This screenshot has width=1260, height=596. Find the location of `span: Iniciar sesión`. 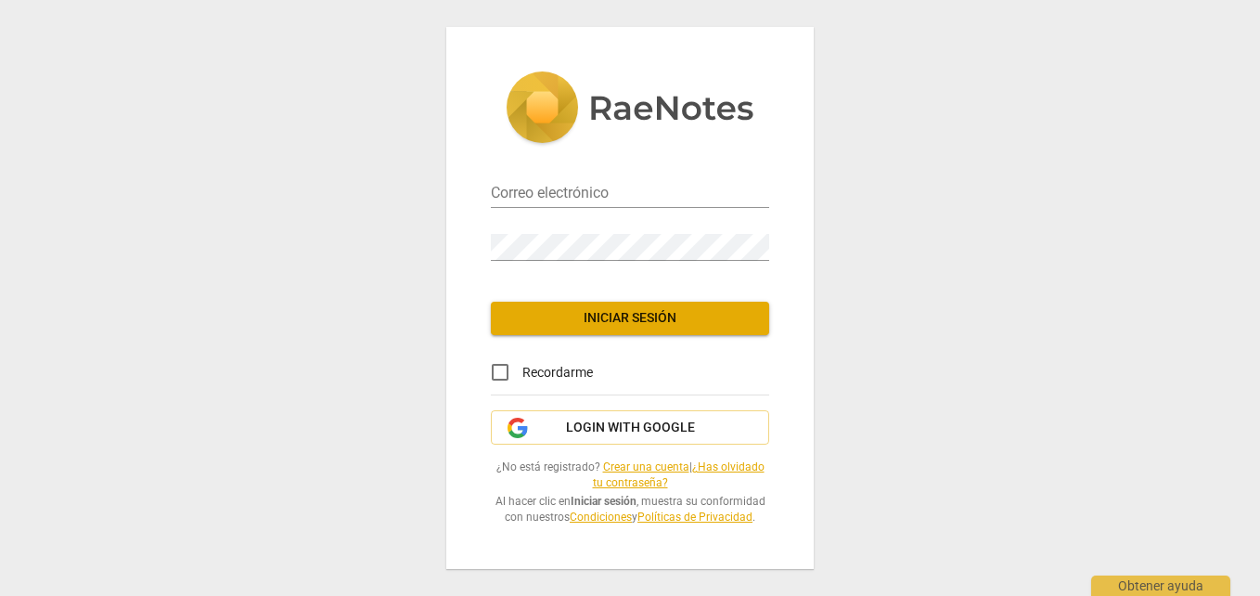

span: Iniciar sesión is located at coordinates (630, 318).